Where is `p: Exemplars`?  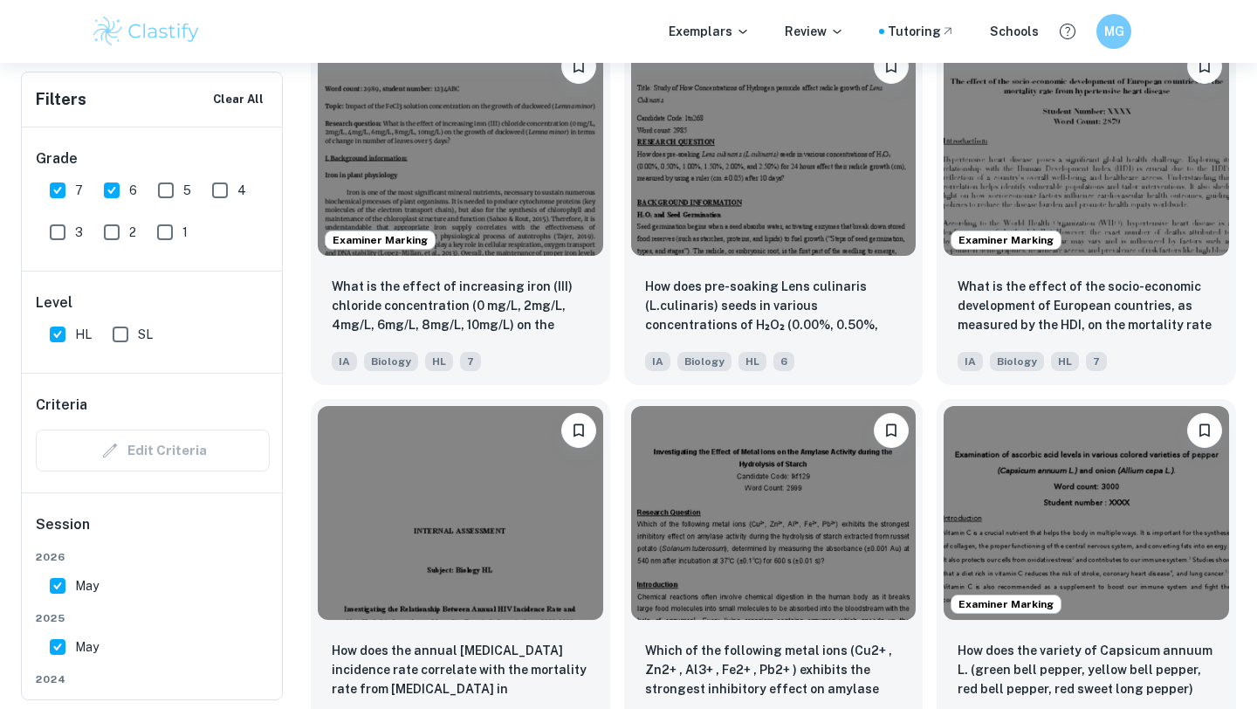 p: Exemplars is located at coordinates (709, 31).